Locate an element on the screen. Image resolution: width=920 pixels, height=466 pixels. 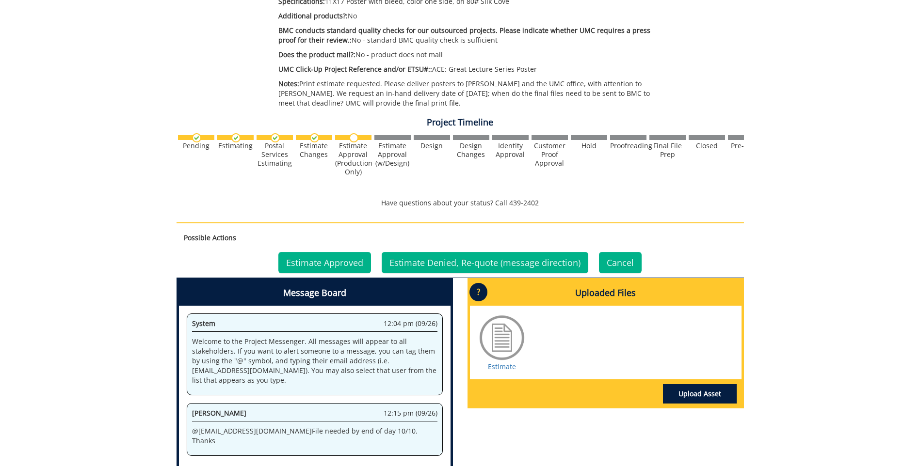
div: Hold is located at coordinates (589, 146).